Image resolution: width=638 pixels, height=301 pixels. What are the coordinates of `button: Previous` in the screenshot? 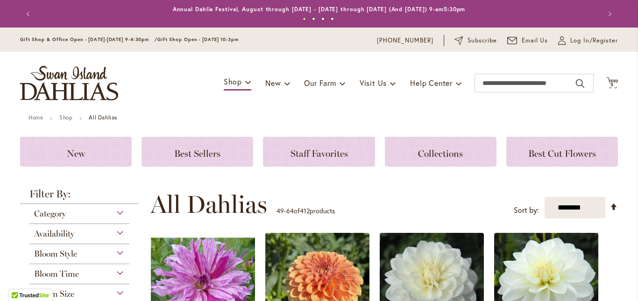 It's located at (29, 14).